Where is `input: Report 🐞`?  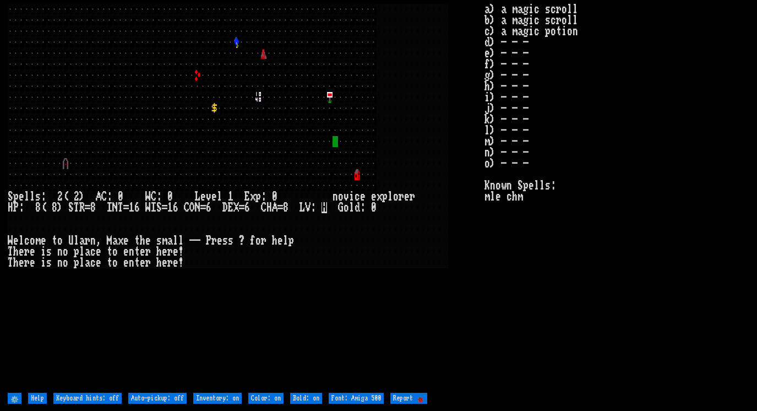
input: Report 🐞 is located at coordinates (409, 398).